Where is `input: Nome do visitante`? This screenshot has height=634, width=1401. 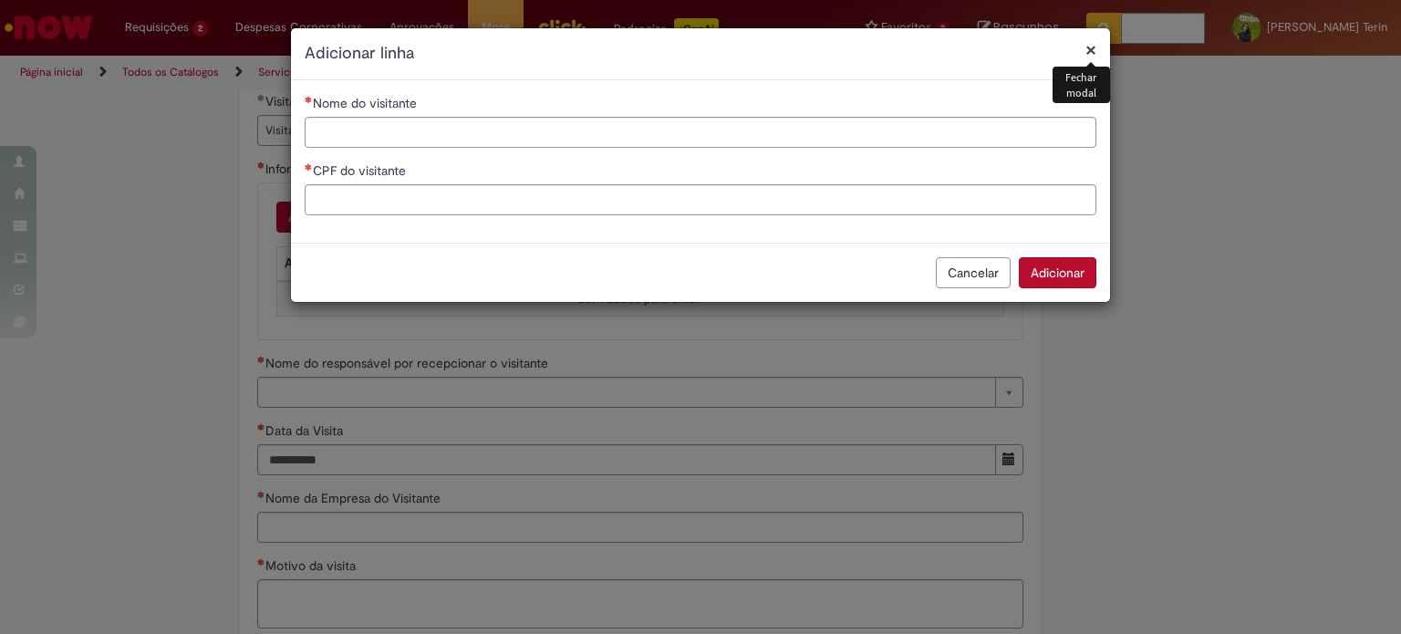 input: Nome do visitante is located at coordinates (701, 132).